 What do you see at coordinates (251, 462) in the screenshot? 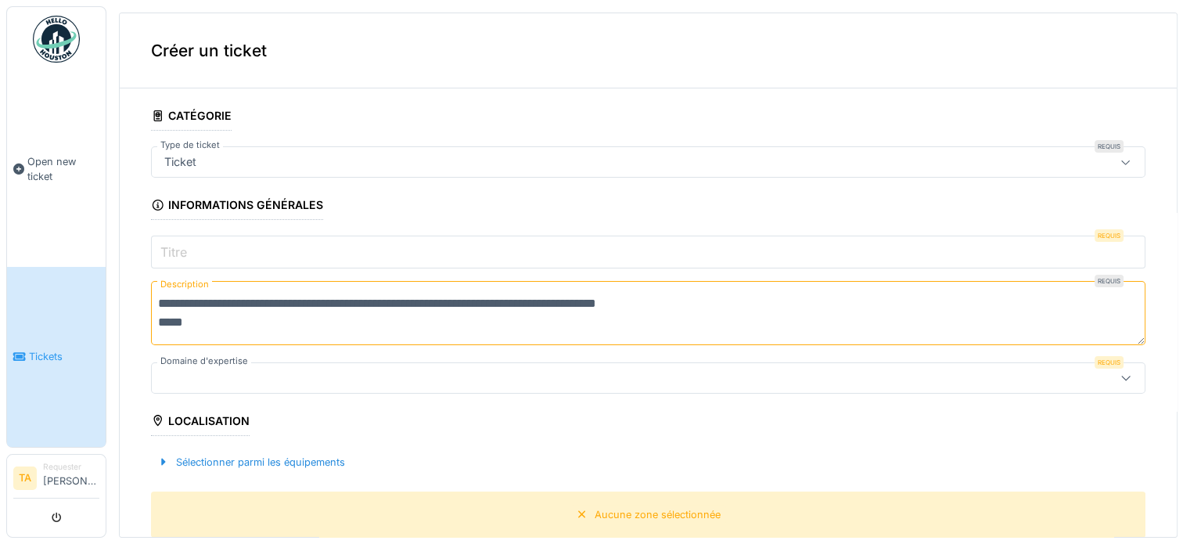
I see `div: Sélectionner parmi les équipements` at bounding box center [251, 462].